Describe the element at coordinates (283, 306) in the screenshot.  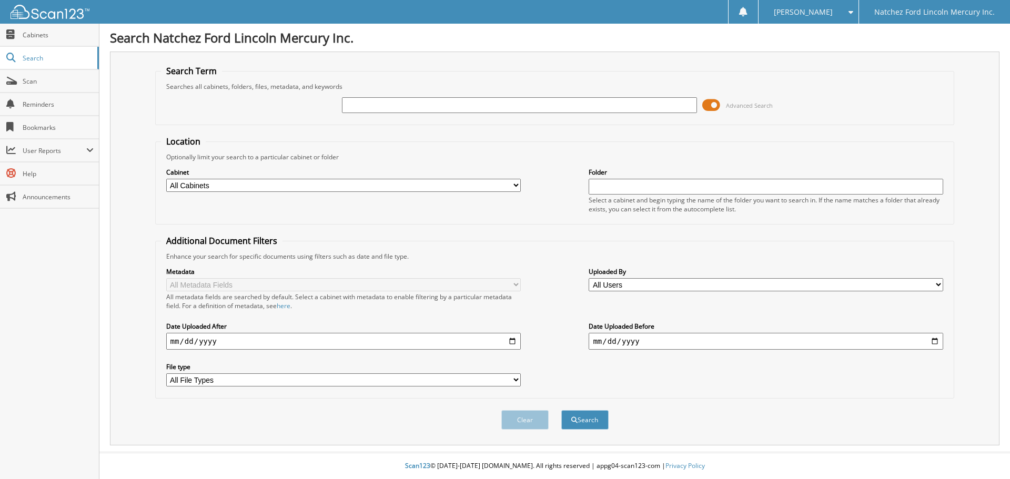
I see `a: here` at that location.